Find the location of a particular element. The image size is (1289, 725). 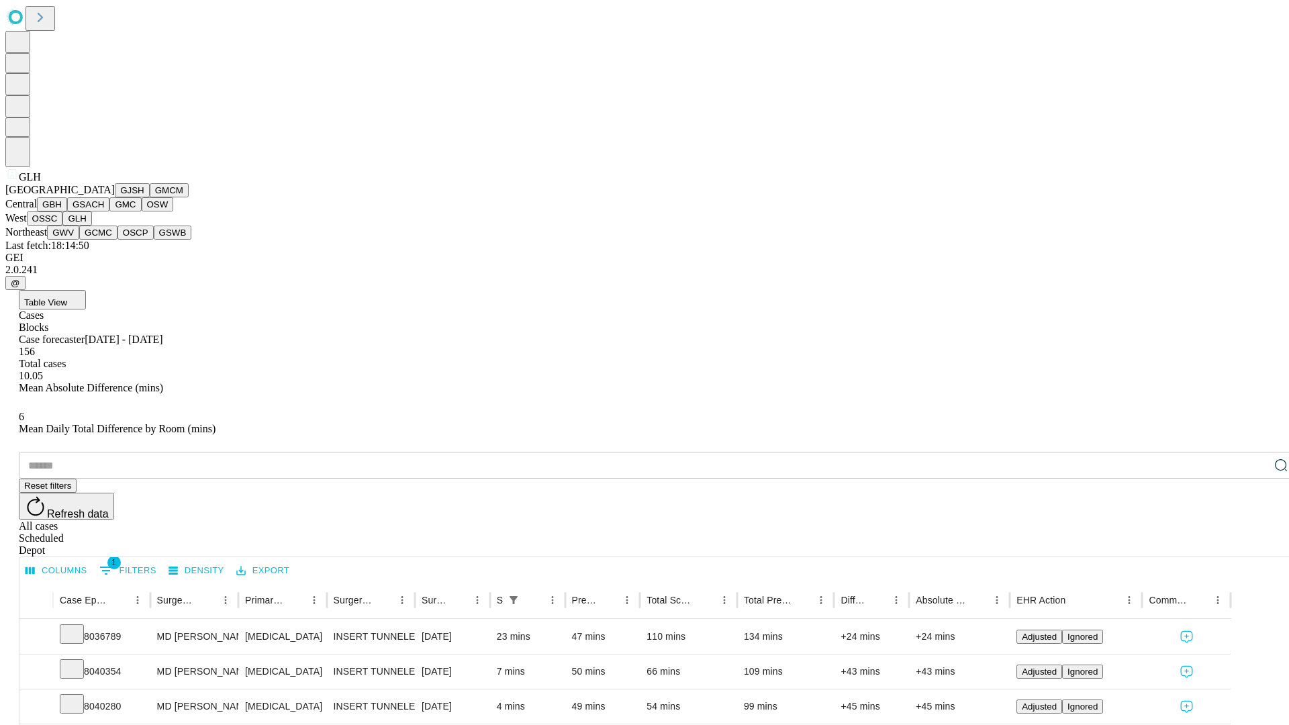

span: 156 is located at coordinates (27, 351).